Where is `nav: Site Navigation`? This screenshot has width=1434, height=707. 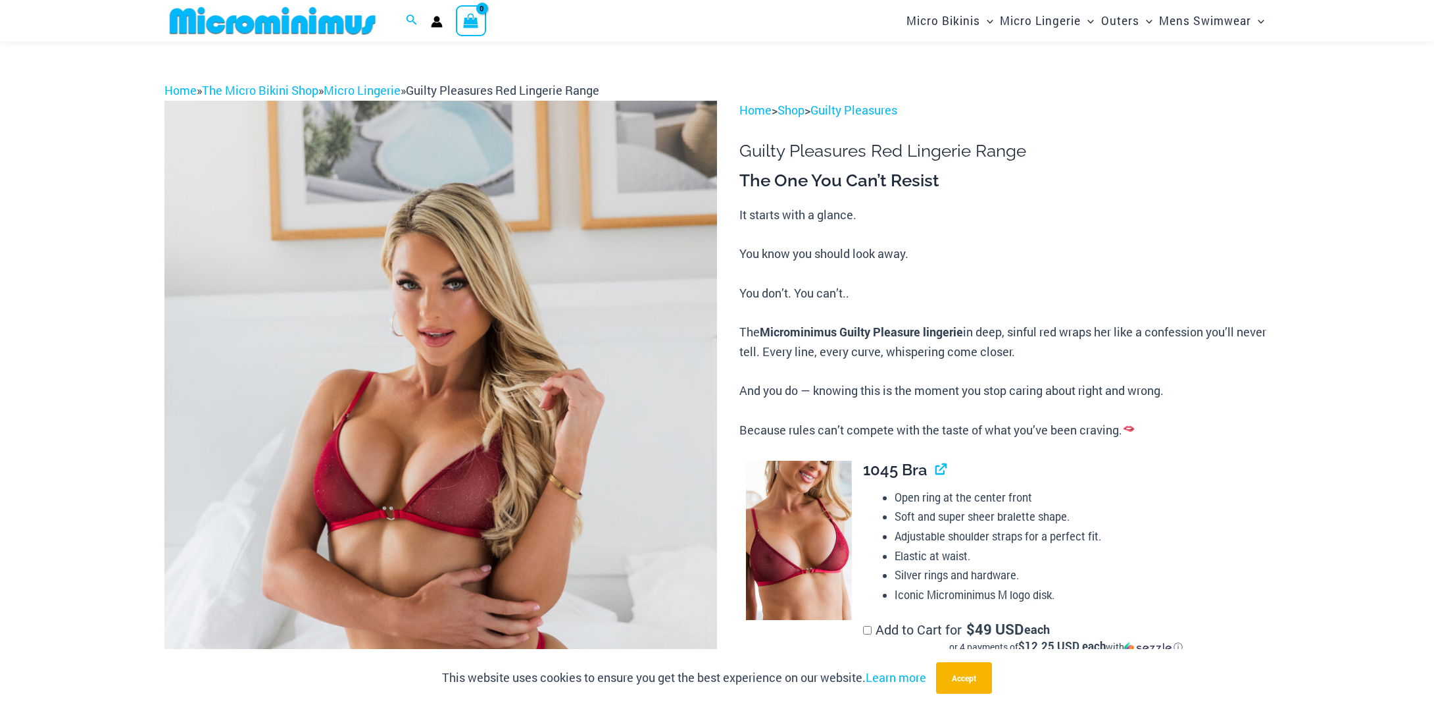 nav: Site Navigation is located at coordinates (1085, 20).